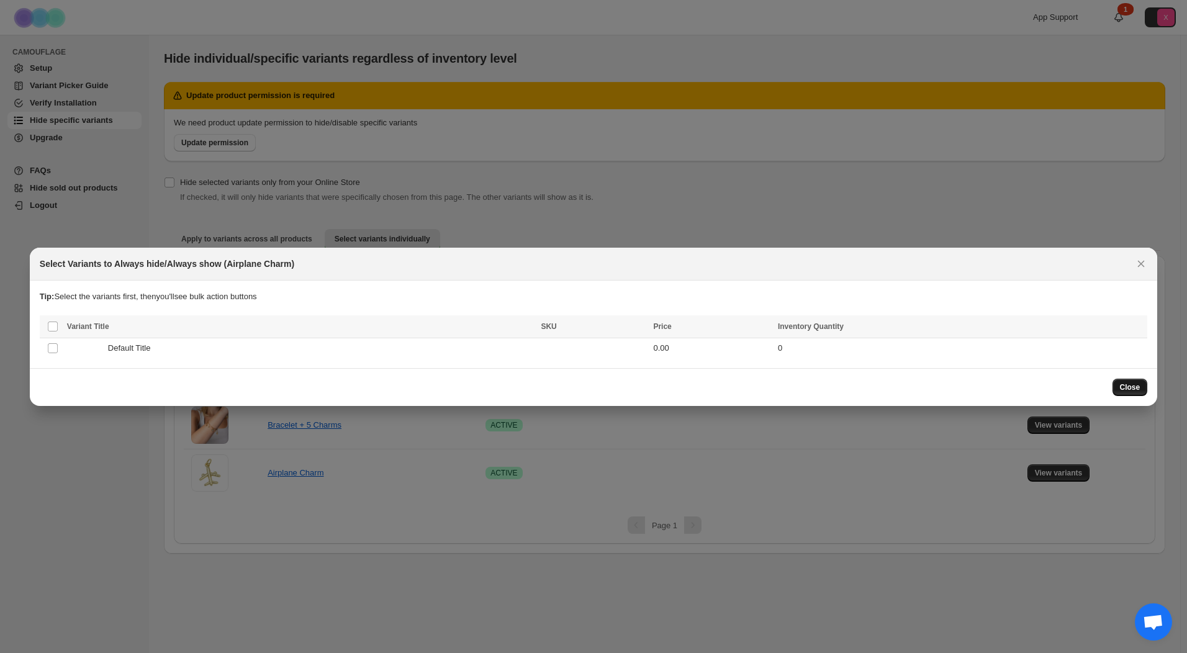 The width and height of the screenshot is (1187, 653). What do you see at coordinates (167, 264) in the screenshot?
I see `h2: Select Variants to Always hide/Always show (Airplane Charm)` at bounding box center [167, 264].